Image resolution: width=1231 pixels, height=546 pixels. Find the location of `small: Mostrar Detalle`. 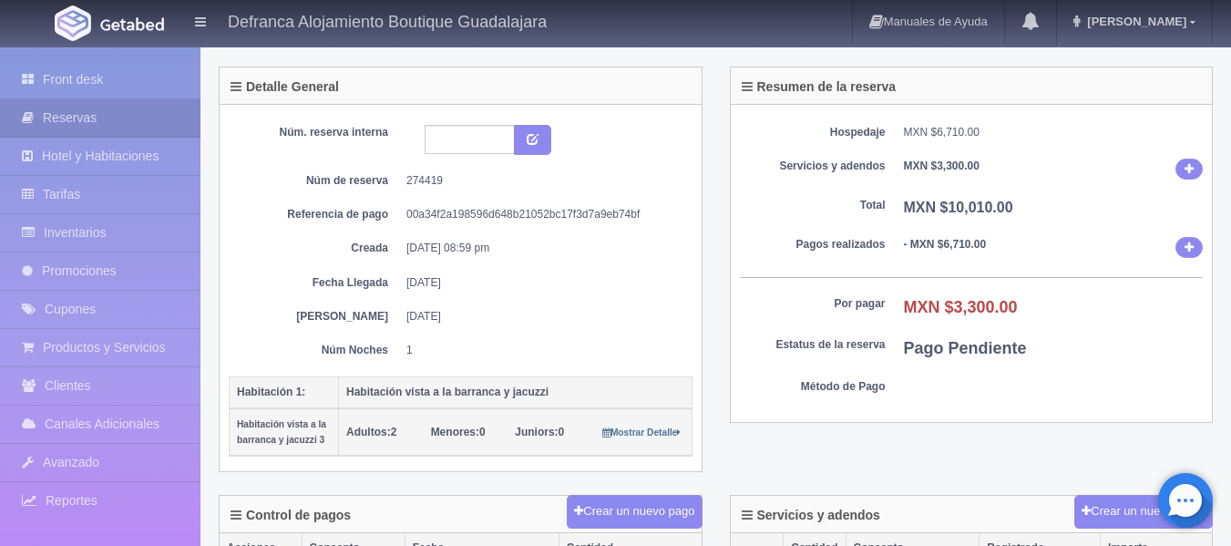

small: Mostrar Detalle is located at coordinates (642, 432).